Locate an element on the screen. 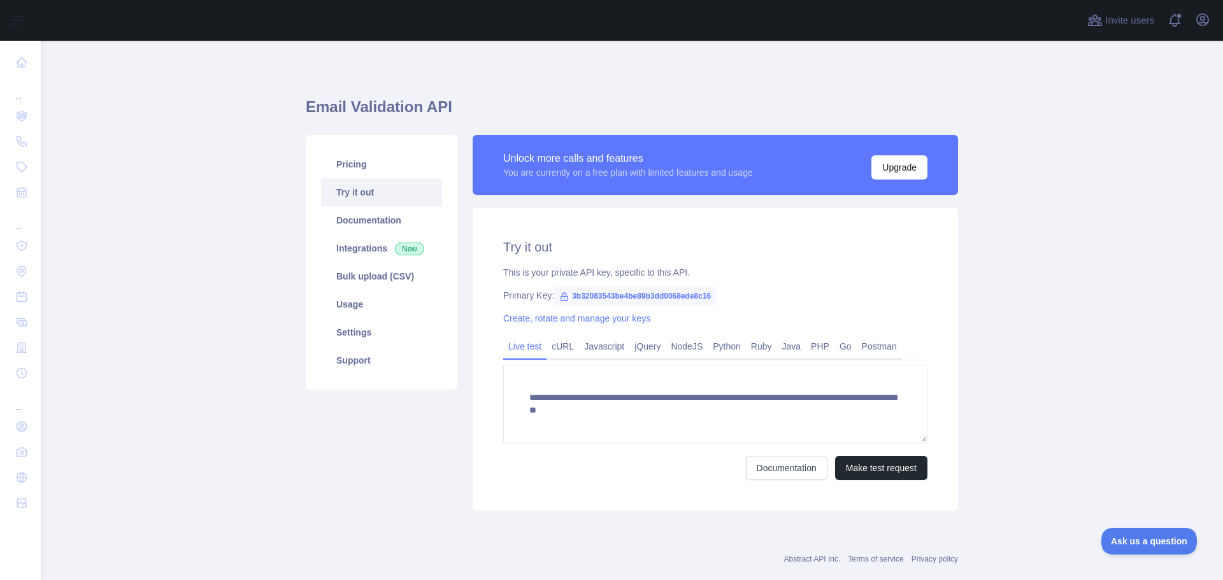 The height and width of the screenshot is (580, 1223). a: Integrations New is located at coordinates (382, 248).